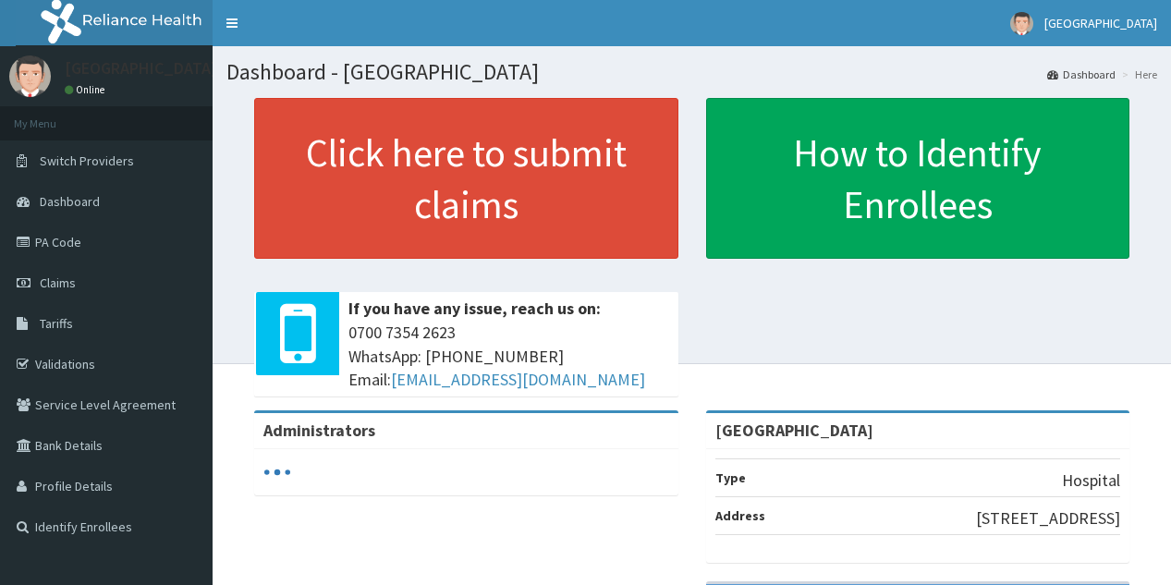  What do you see at coordinates (741, 516) in the screenshot?
I see `b: Address` at bounding box center [741, 516].